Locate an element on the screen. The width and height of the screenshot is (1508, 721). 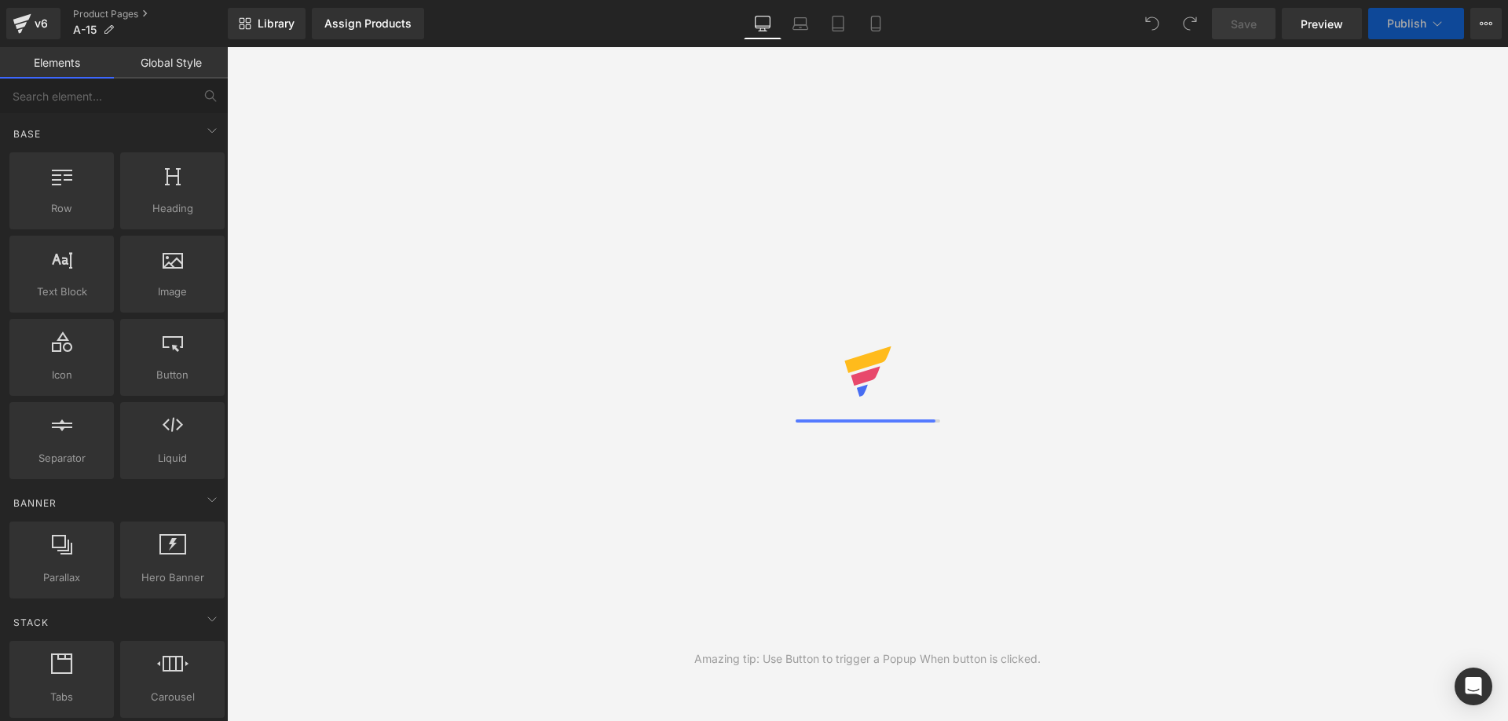
span: Save is located at coordinates (1243, 24).